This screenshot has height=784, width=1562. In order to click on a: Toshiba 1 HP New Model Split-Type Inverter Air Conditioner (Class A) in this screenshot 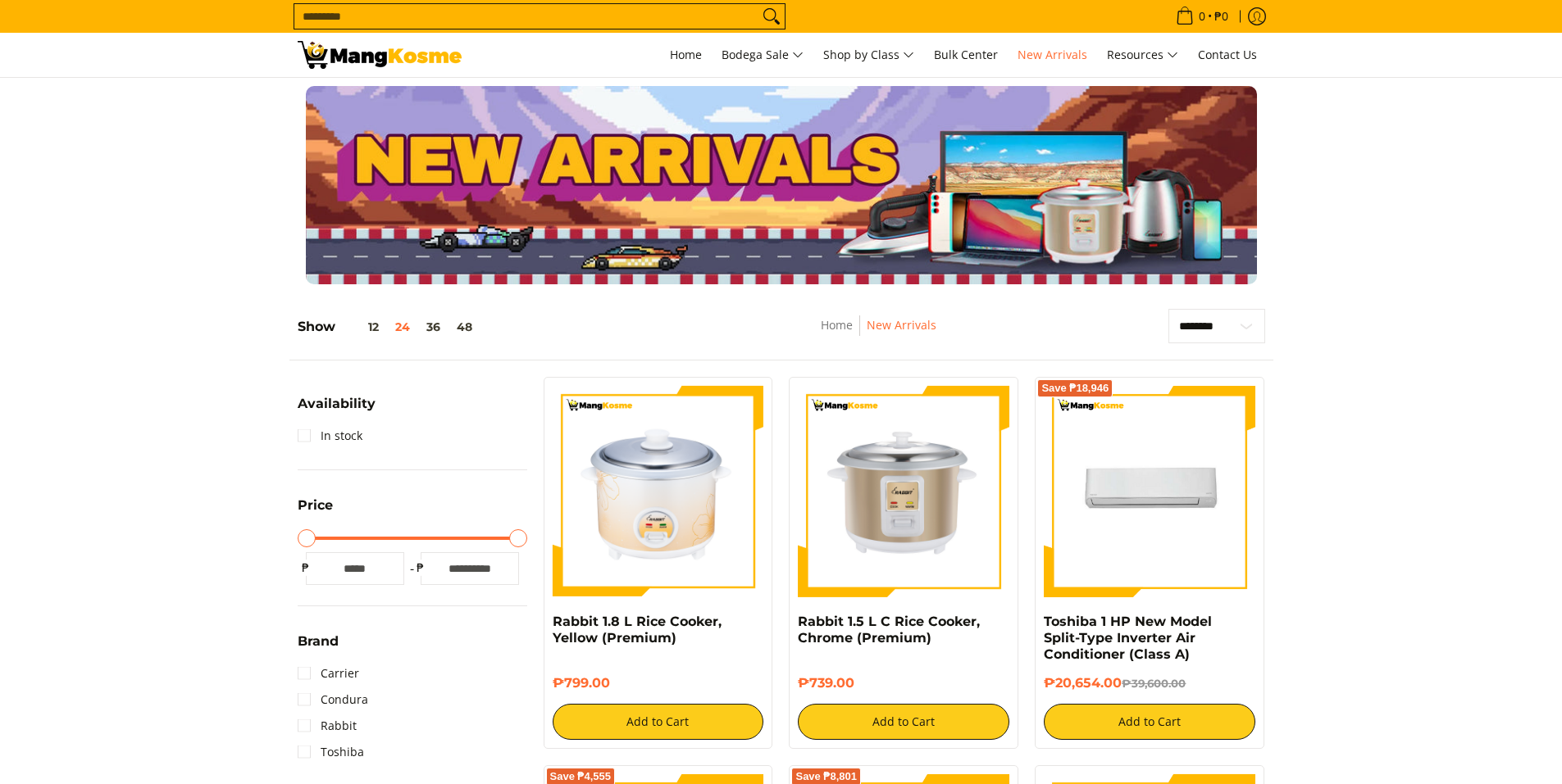, I will do `click(1127, 637)`.